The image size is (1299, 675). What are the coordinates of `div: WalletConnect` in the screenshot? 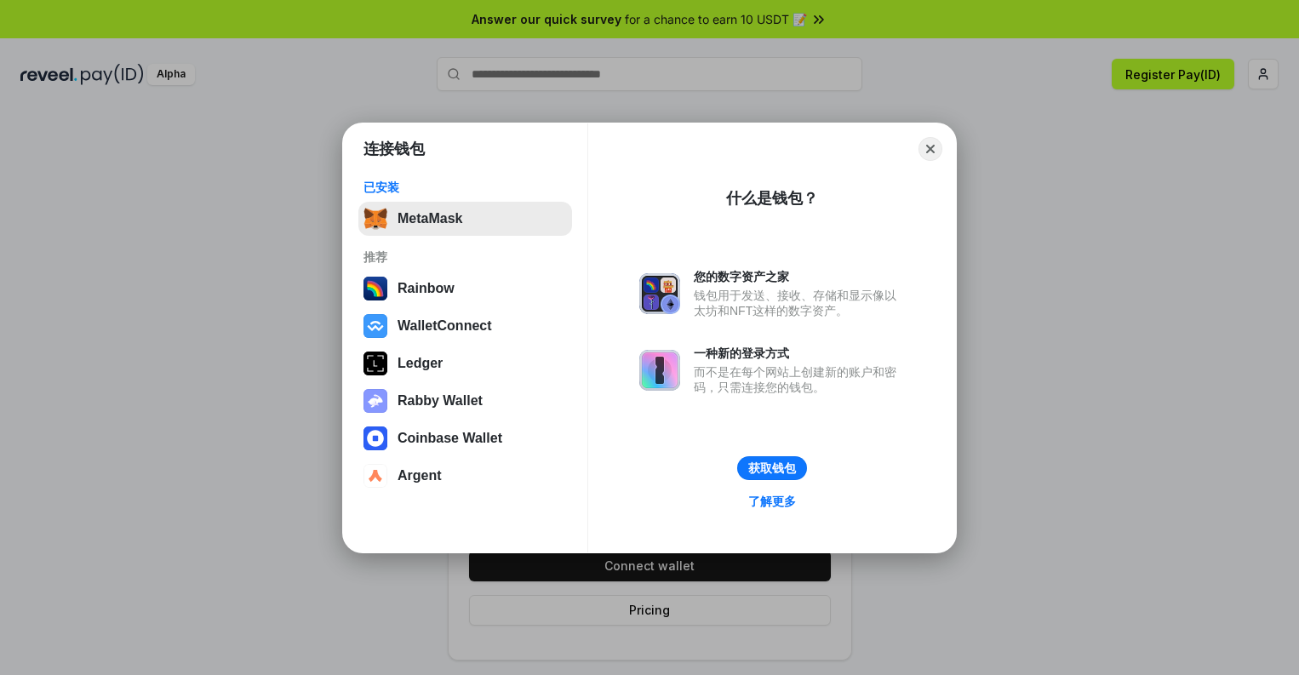 It's located at (444, 326).